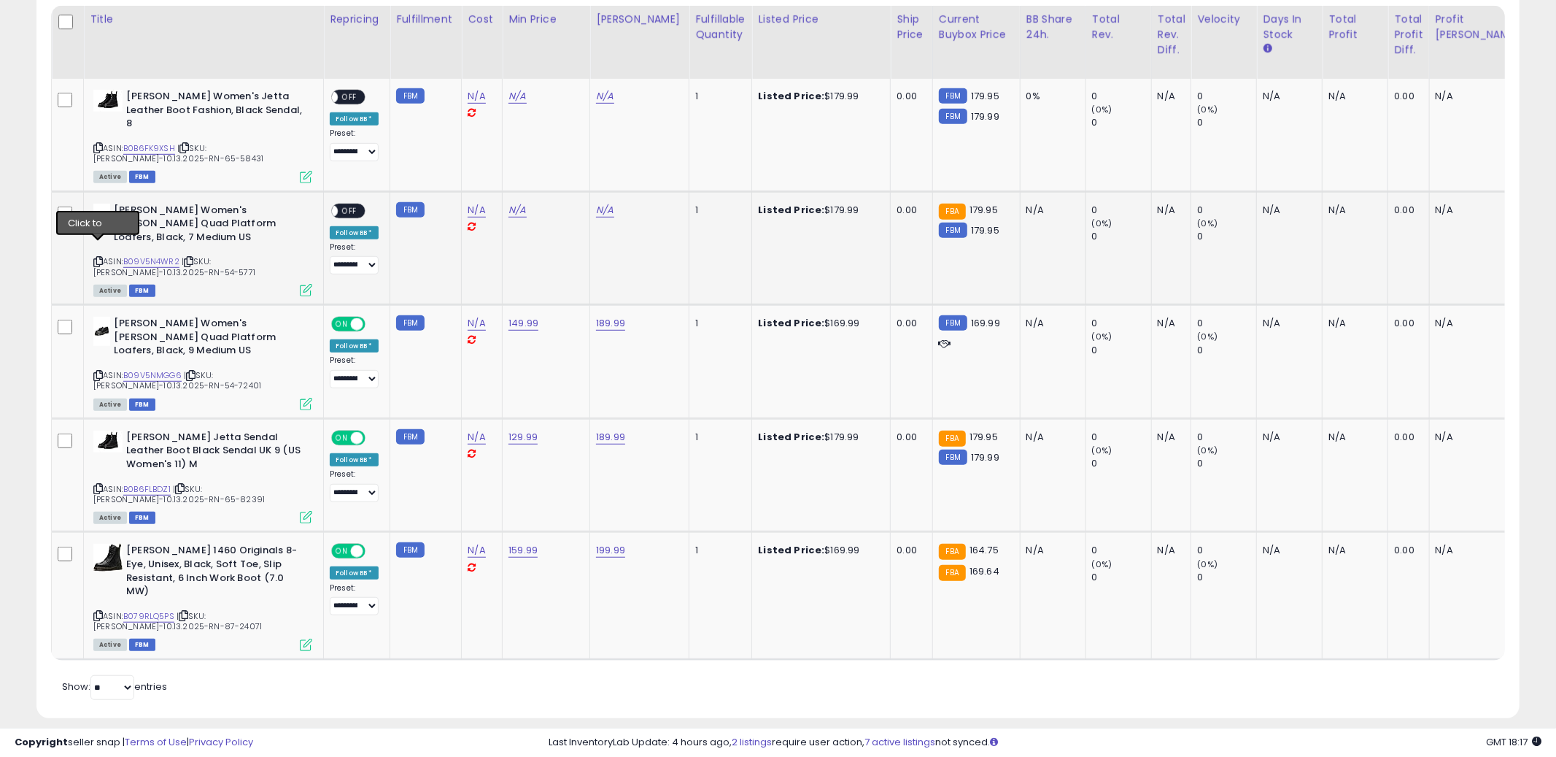 The image size is (1556, 757). I want to click on span: 179.99, so click(985, 116).